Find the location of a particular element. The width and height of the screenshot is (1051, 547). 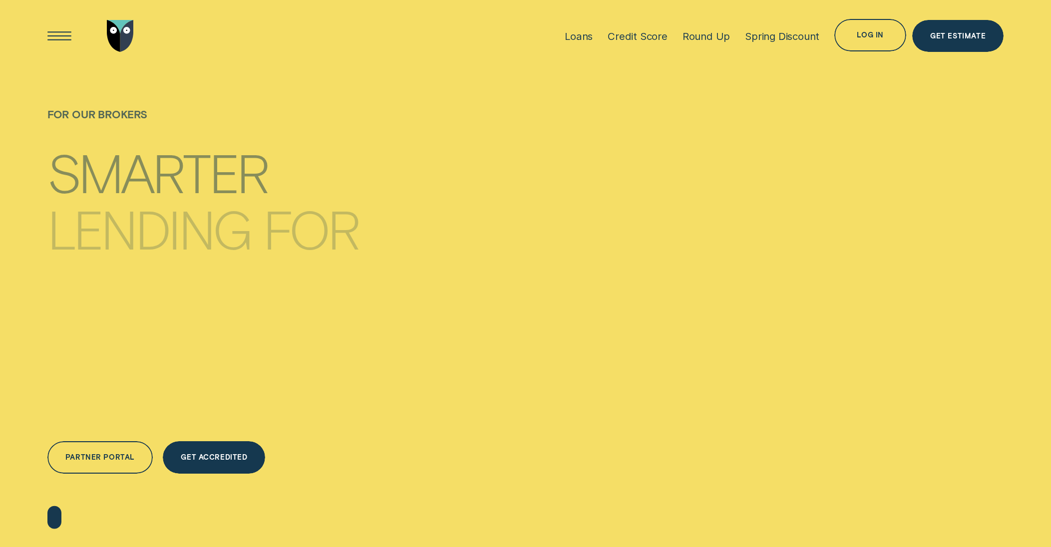

div: Credit Score is located at coordinates (638, 36).